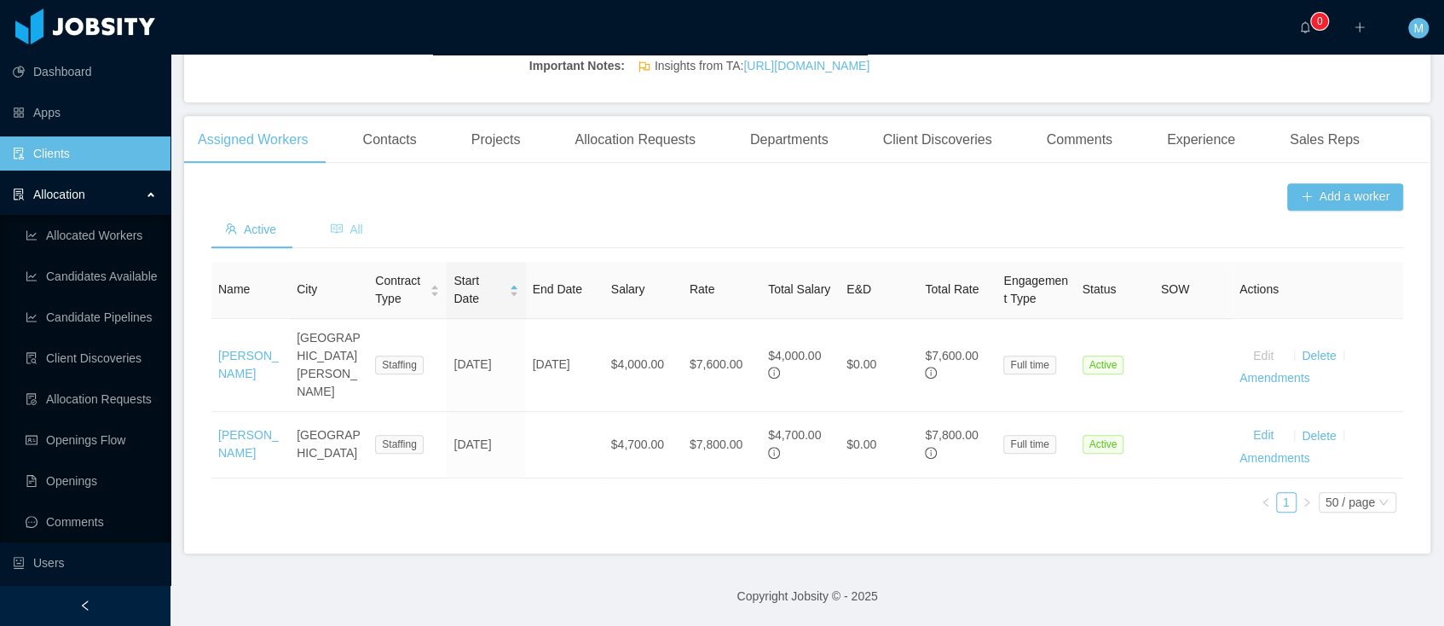 This screenshot has width=1444, height=626. Describe the element at coordinates (307, 289) in the screenshot. I see `span: City` at that location.